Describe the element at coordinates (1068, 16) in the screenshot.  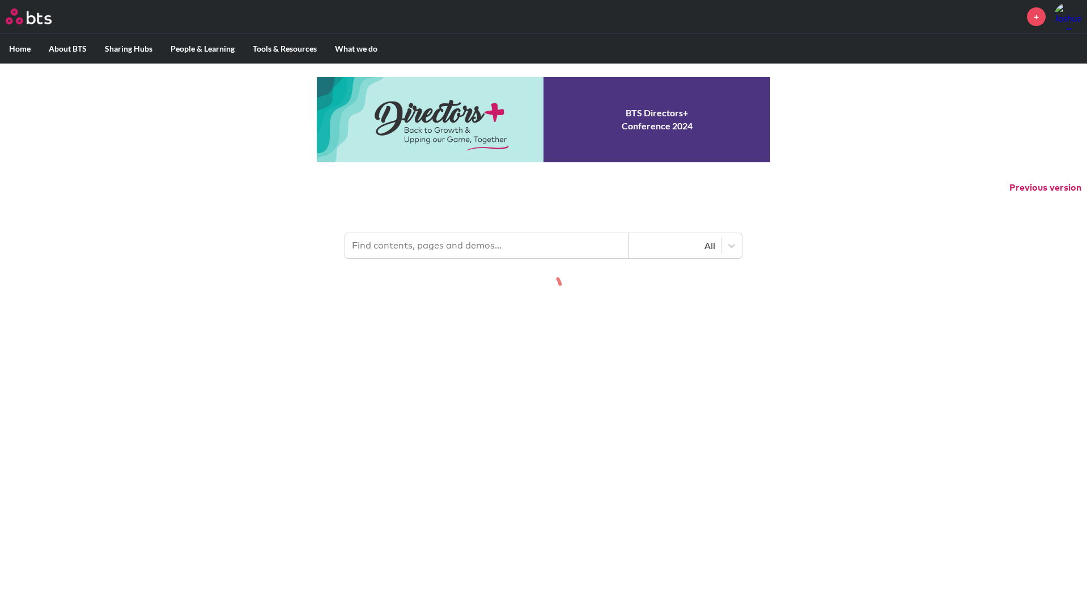
I see `img: Joshua Duffill` at that location.